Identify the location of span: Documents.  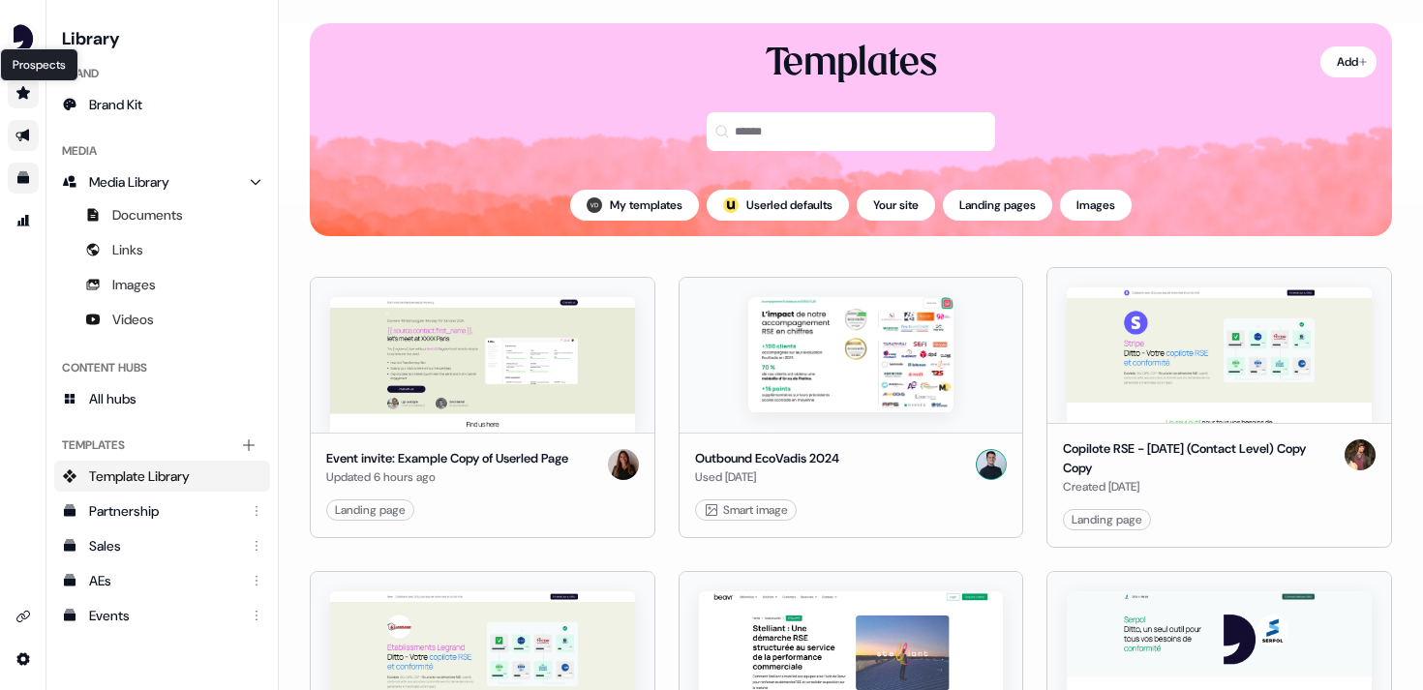
(147, 215).